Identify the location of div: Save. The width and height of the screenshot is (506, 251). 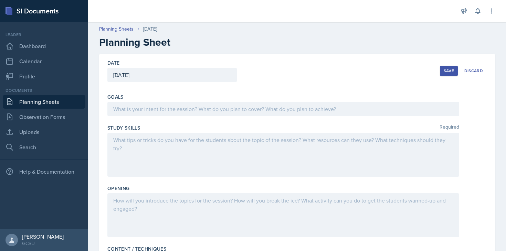
(449, 71).